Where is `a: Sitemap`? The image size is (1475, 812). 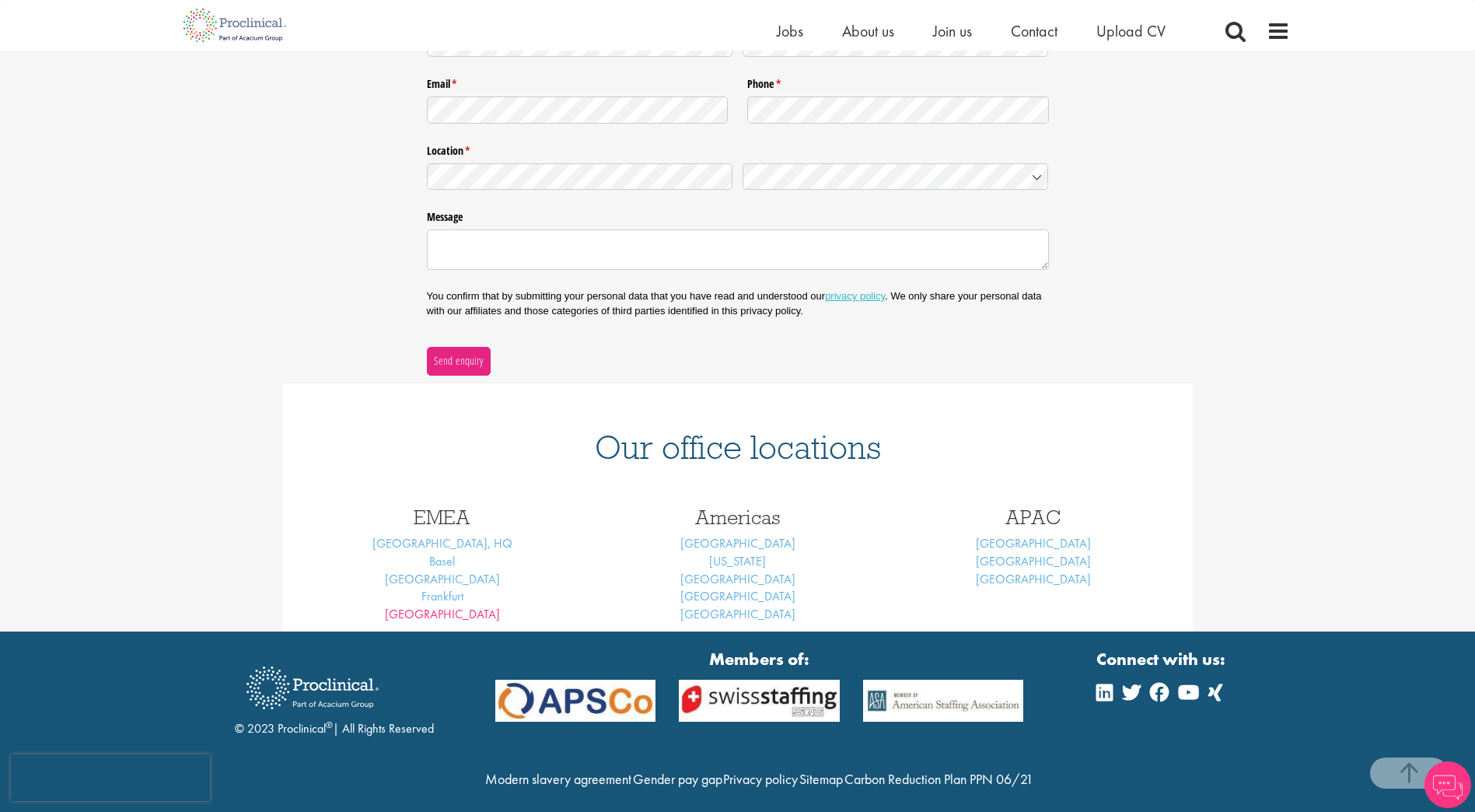 a: Sitemap is located at coordinates (821, 778).